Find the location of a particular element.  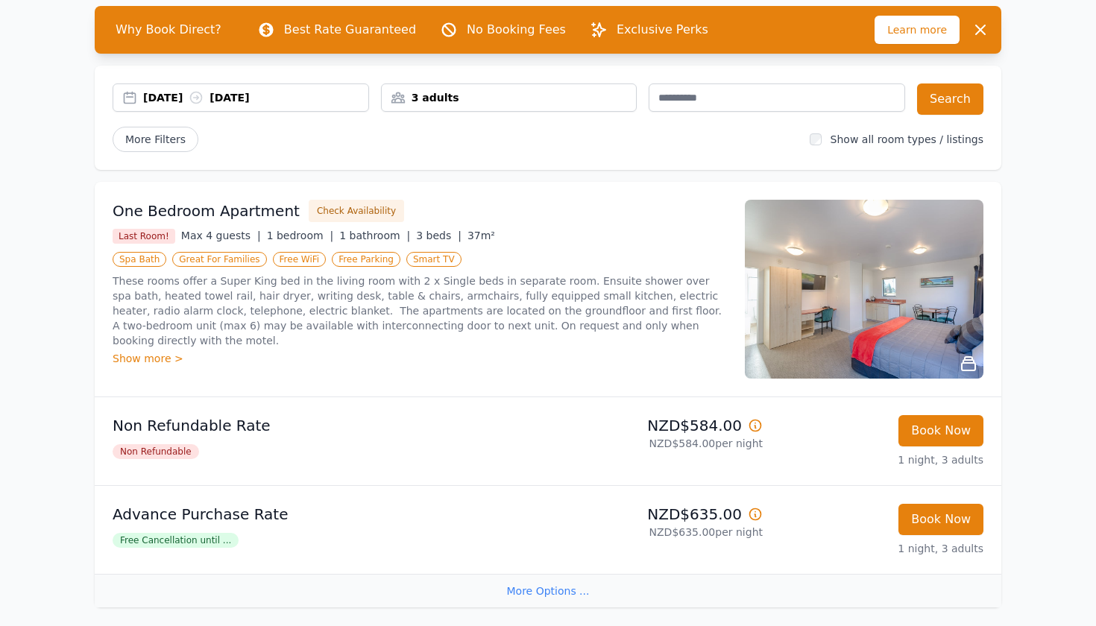

p: NZD$635.00 is located at coordinates (658, 515).